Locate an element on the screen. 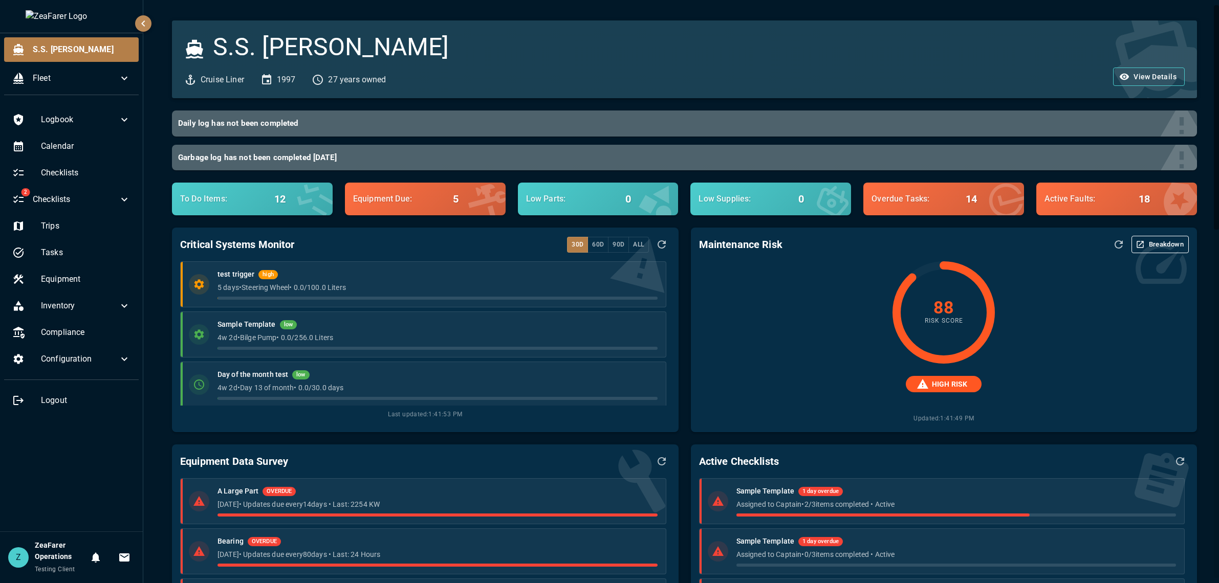 The image size is (1219, 583). p: Low Supplies : is located at coordinates (744, 199).